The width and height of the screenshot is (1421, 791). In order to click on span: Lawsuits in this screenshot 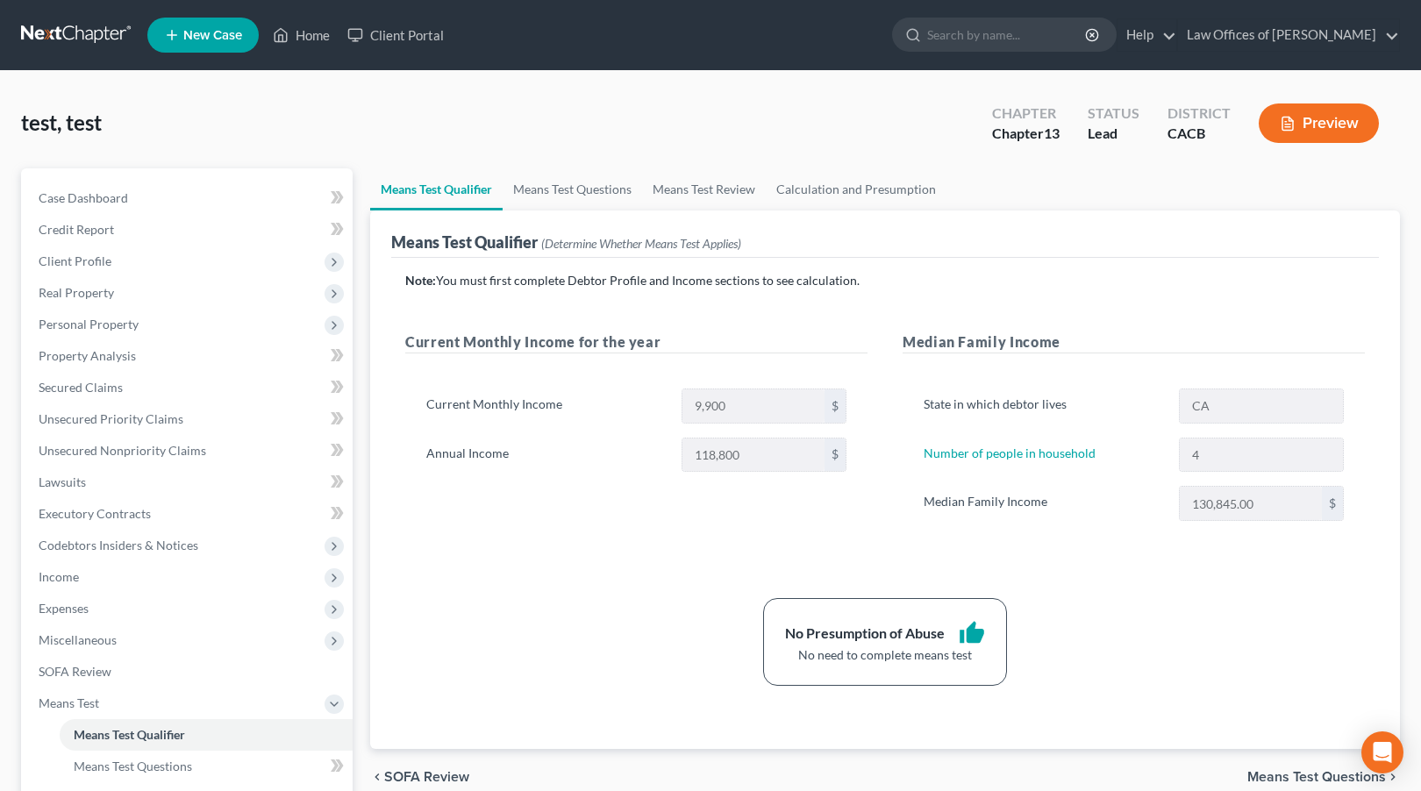, I will do `click(62, 482)`.